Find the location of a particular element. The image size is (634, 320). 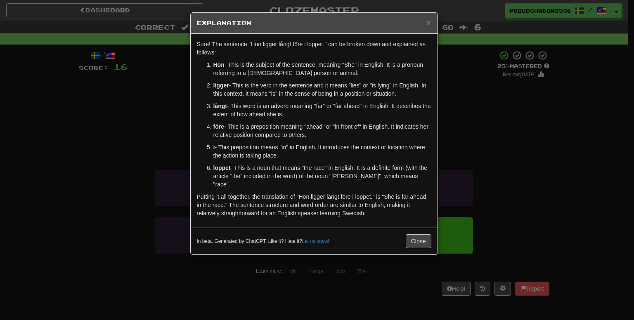

strong: före is located at coordinates (219, 127).